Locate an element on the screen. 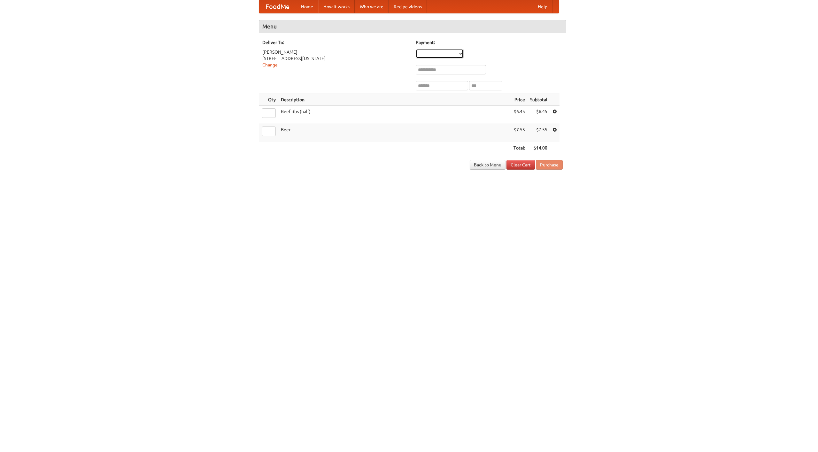 This screenshot has width=818, height=452. a: Back to Menu is located at coordinates (488, 165).